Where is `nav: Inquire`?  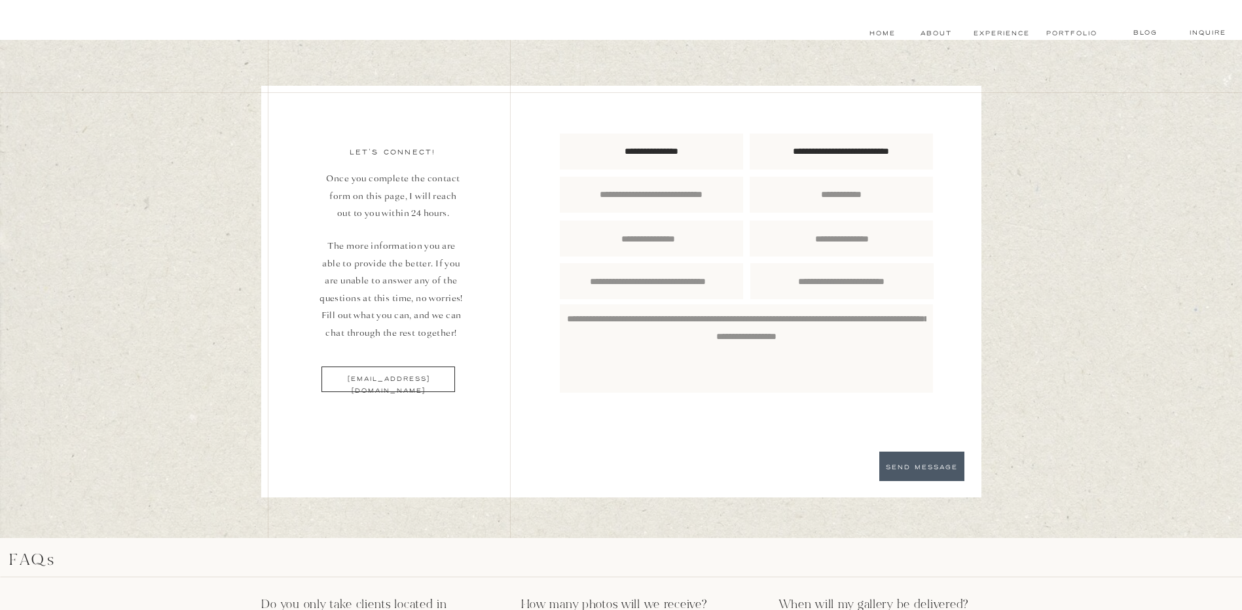 nav: Inquire is located at coordinates (1208, 33).